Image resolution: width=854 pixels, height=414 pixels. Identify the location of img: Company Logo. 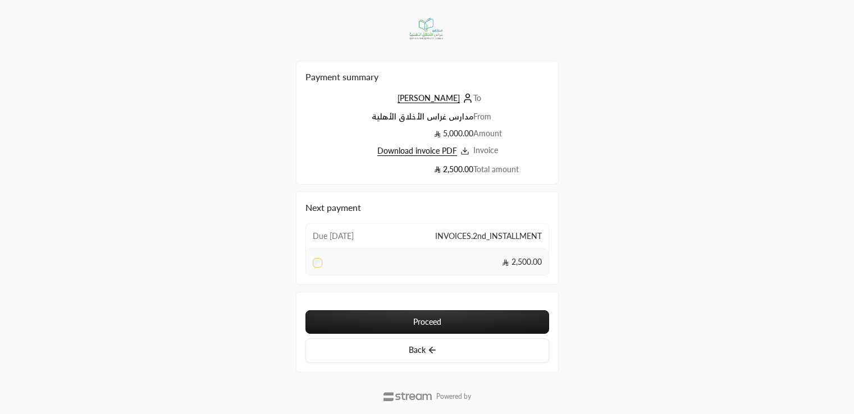
(427, 29).